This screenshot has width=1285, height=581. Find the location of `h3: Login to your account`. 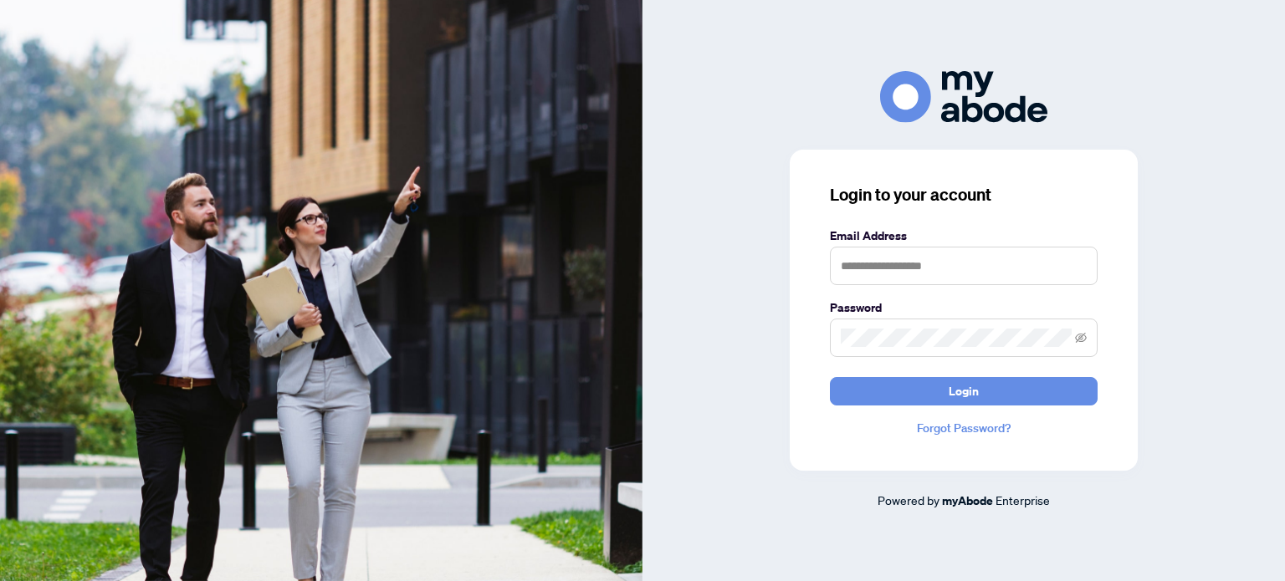

h3: Login to your account is located at coordinates (963, 195).